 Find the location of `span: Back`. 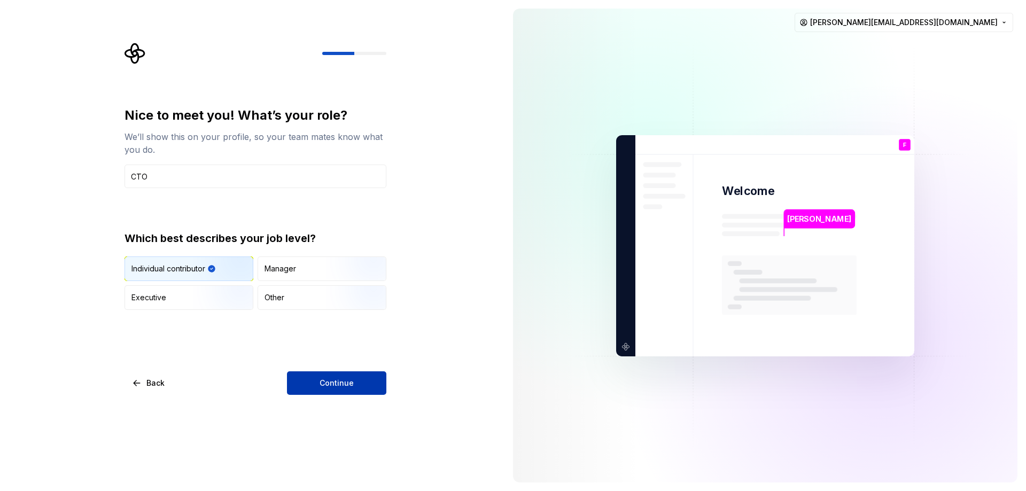

span: Back is located at coordinates (156, 383).